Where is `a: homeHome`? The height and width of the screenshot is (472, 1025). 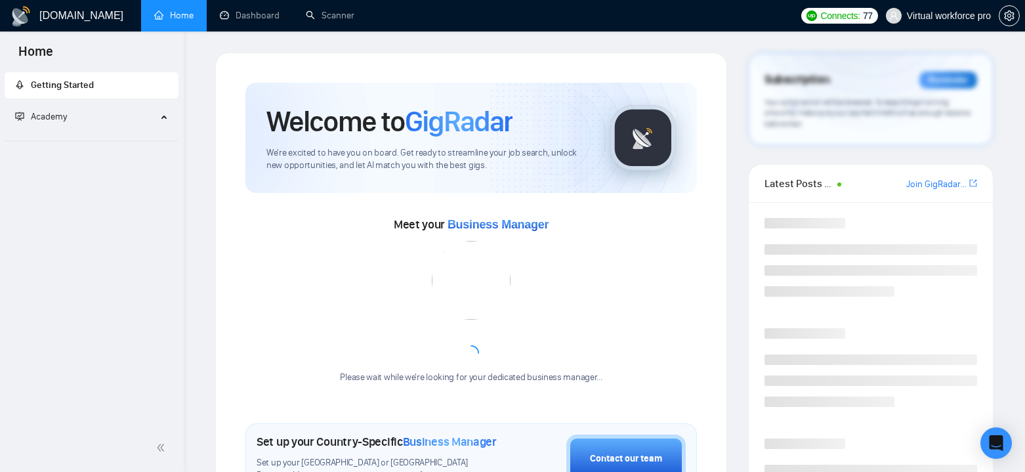 a: homeHome is located at coordinates (174, 15).